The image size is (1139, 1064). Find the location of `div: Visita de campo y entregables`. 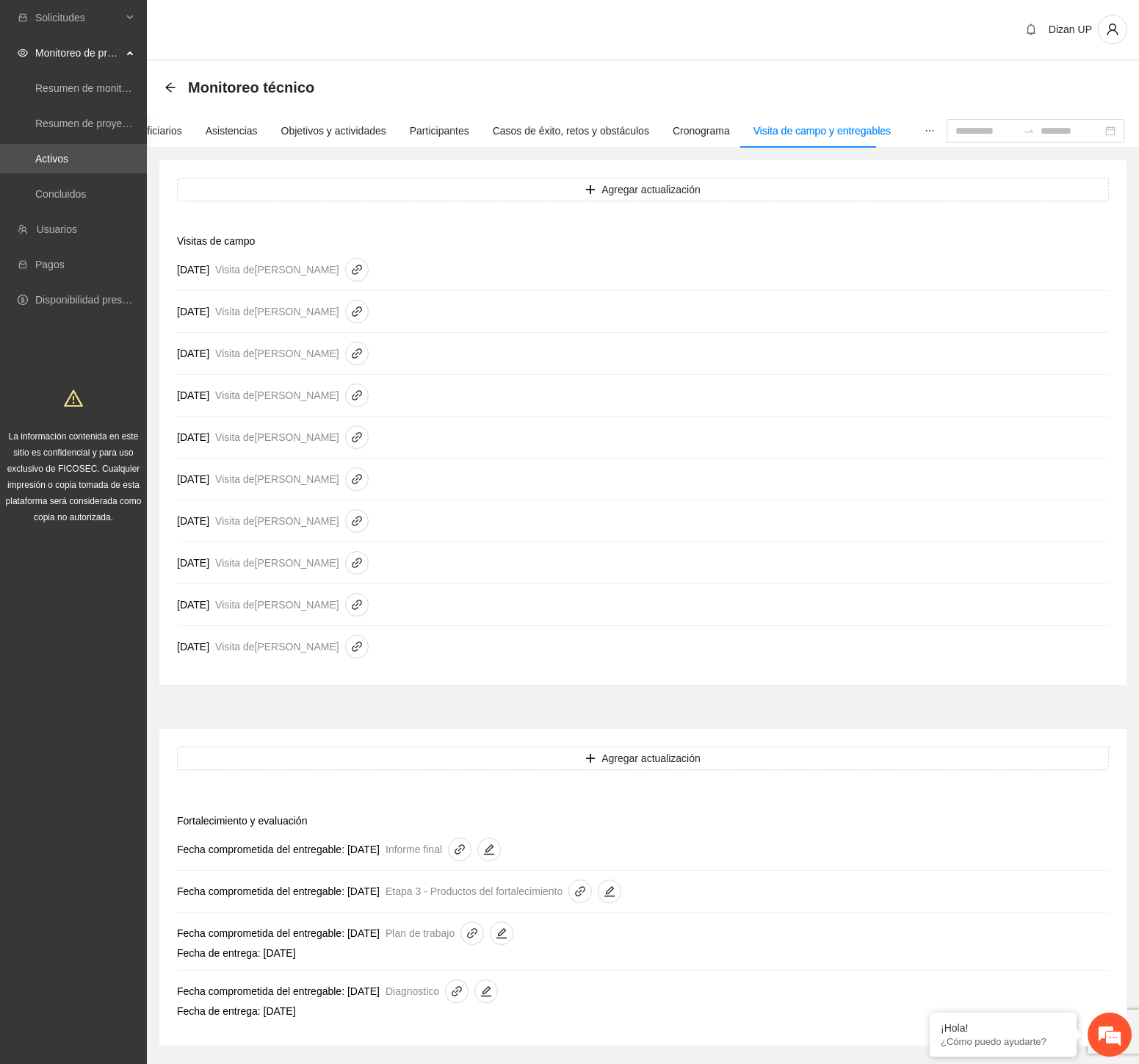

div: Visita de campo y entregables is located at coordinates (822, 131).